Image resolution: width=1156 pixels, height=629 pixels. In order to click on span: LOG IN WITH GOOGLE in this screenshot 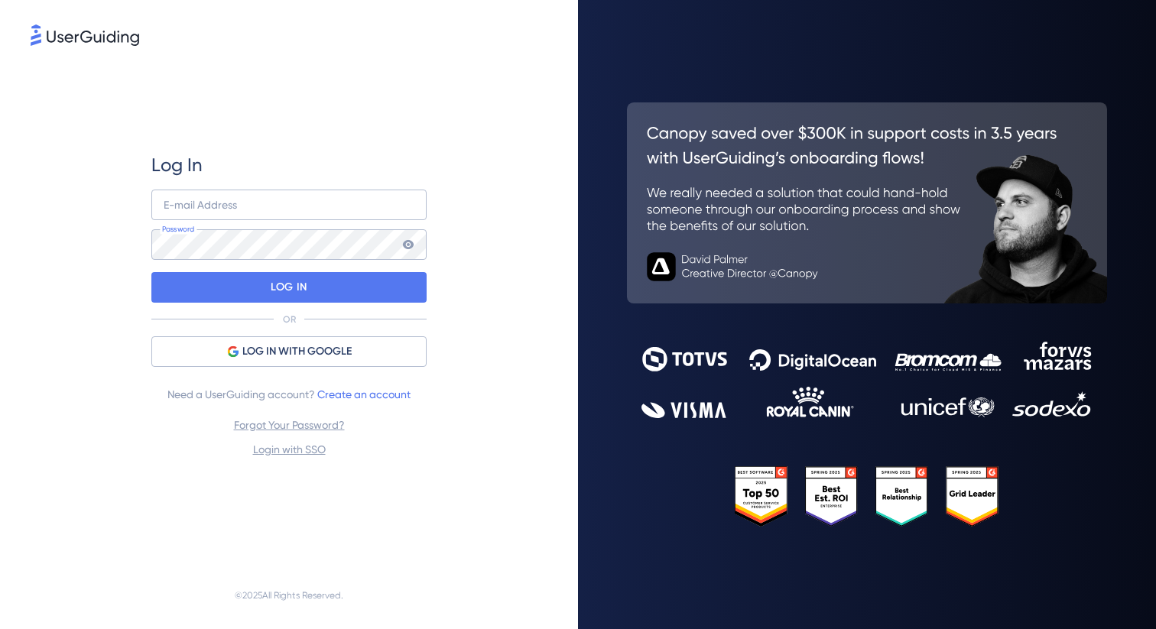, I will do `click(297, 352)`.